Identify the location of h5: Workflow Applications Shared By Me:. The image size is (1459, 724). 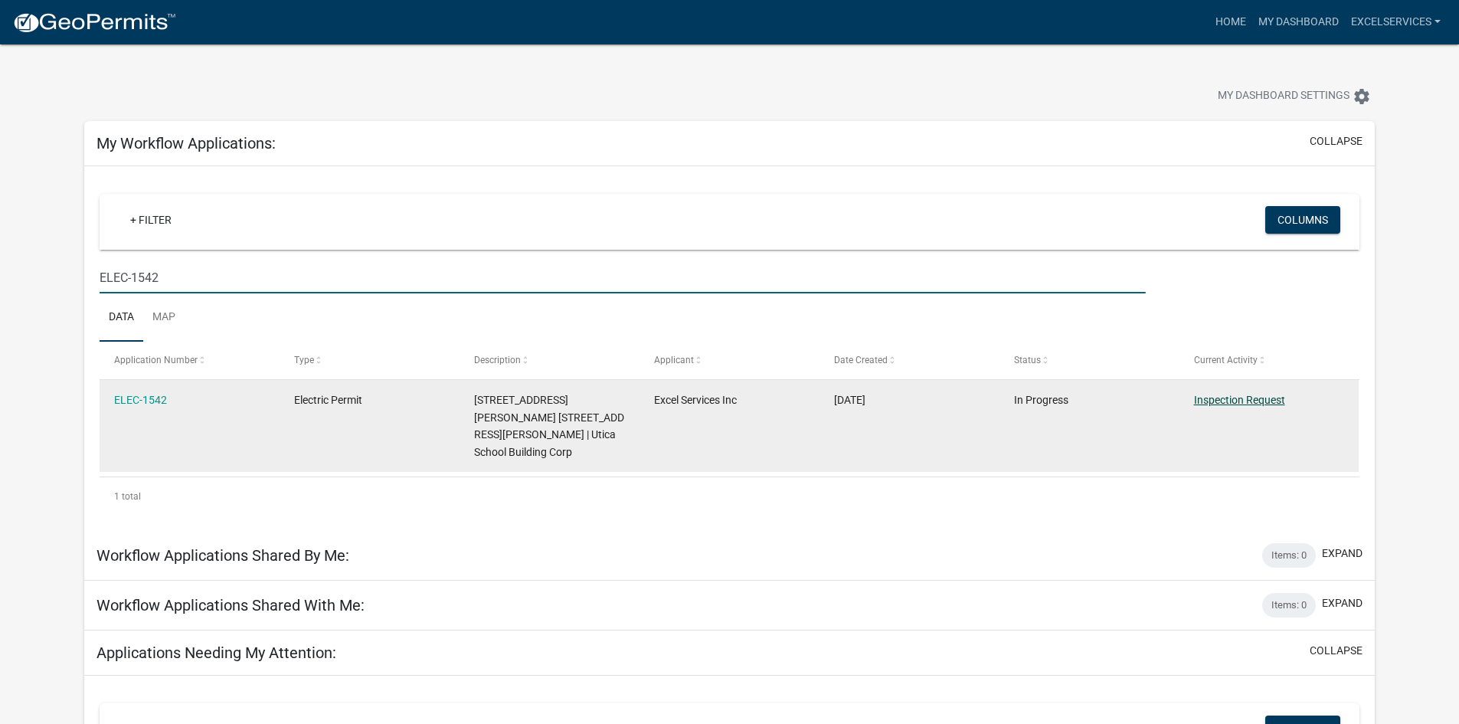
(223, 555).